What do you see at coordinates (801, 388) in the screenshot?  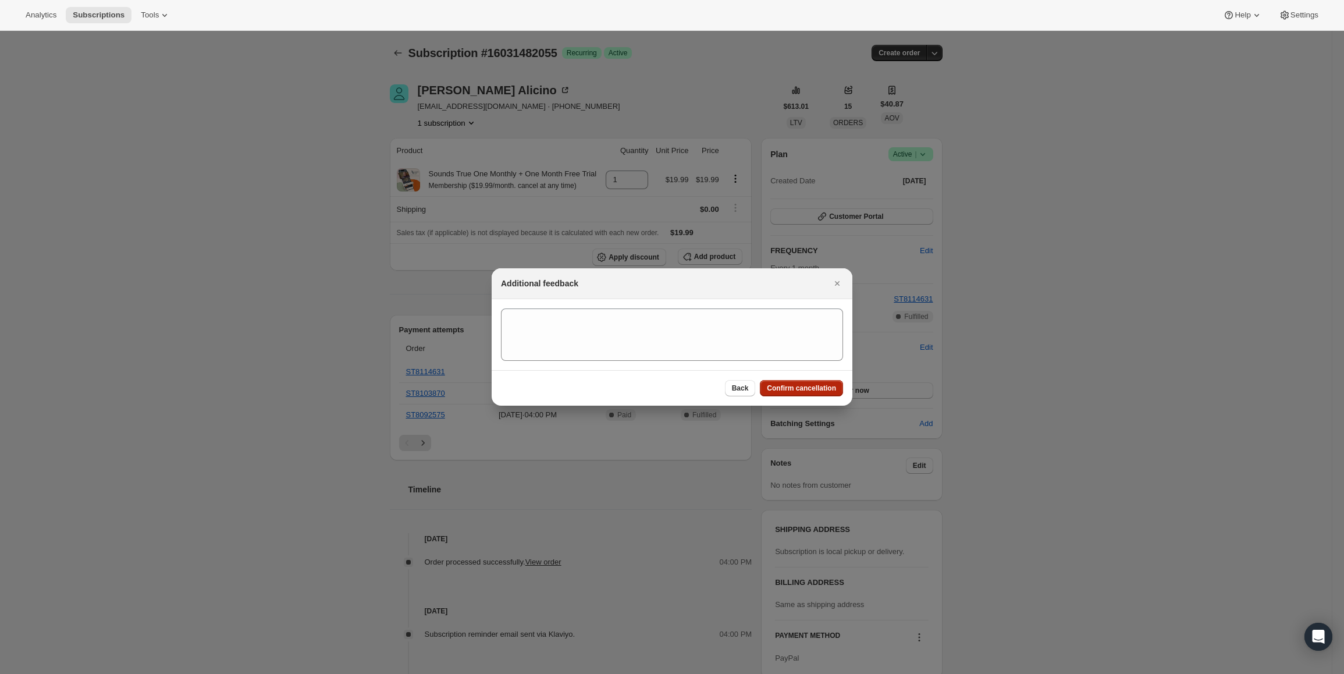 I see `button: Confirm cancellation` at bounding box center [801, 388].